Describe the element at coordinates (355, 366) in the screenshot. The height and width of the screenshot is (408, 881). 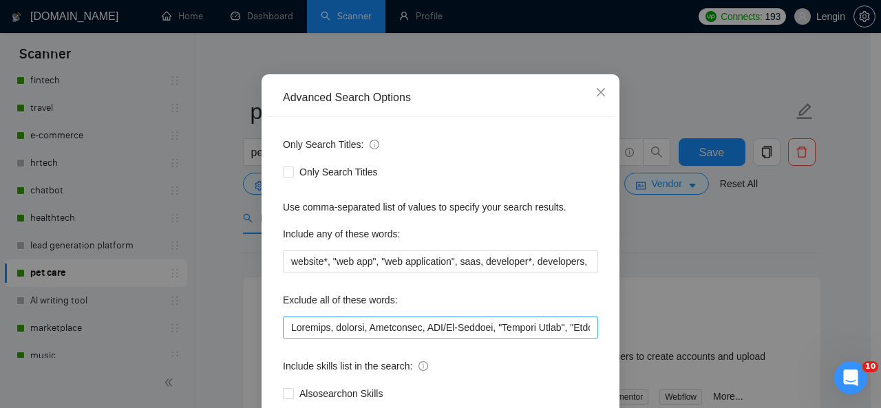
I see `span: Include skills list in the search:` at that location.